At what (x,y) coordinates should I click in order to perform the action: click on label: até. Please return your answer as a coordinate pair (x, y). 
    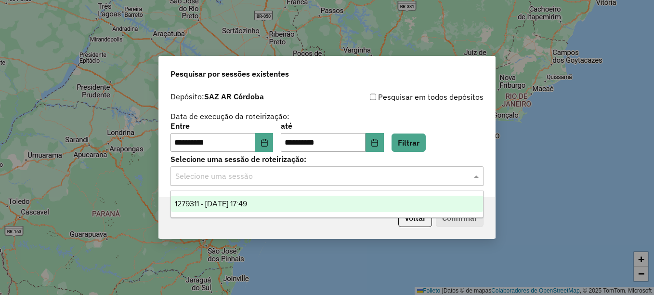
    Looking at the image, I should click on (332, 126).